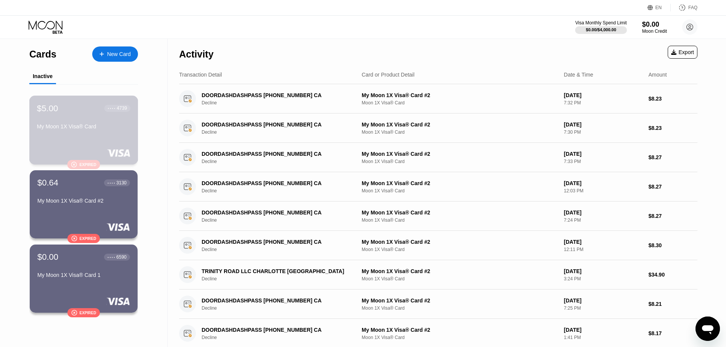  Describe the element at coordinates (84, 204) in the screenshot. I see `div: $0.64● ● ● ●3130My Moon 1X Visa® Card #2Expired` at that location.